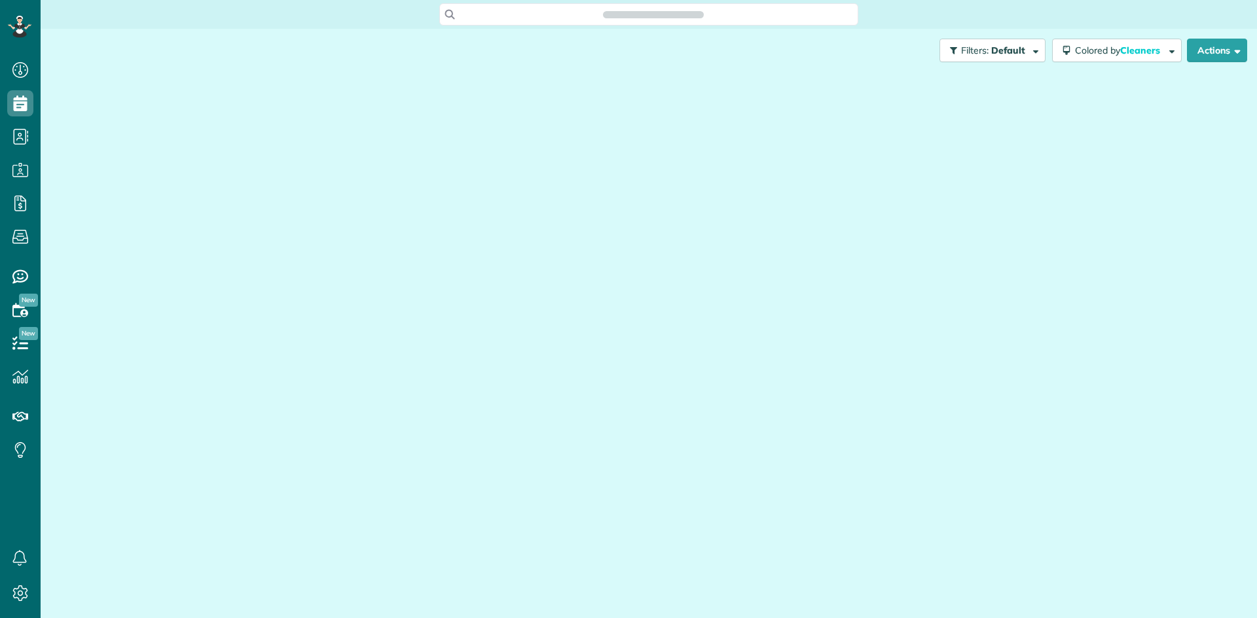 The height and width of the screenshot is (618, 1257). Describe the element at coordinates (1117, 50) in the screenshot. I see `button: Colored byCleaners` at that location.